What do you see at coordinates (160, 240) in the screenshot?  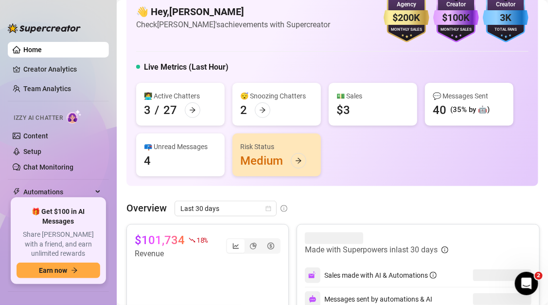 I see `article: $101,734` at bounding box center [160, 240].